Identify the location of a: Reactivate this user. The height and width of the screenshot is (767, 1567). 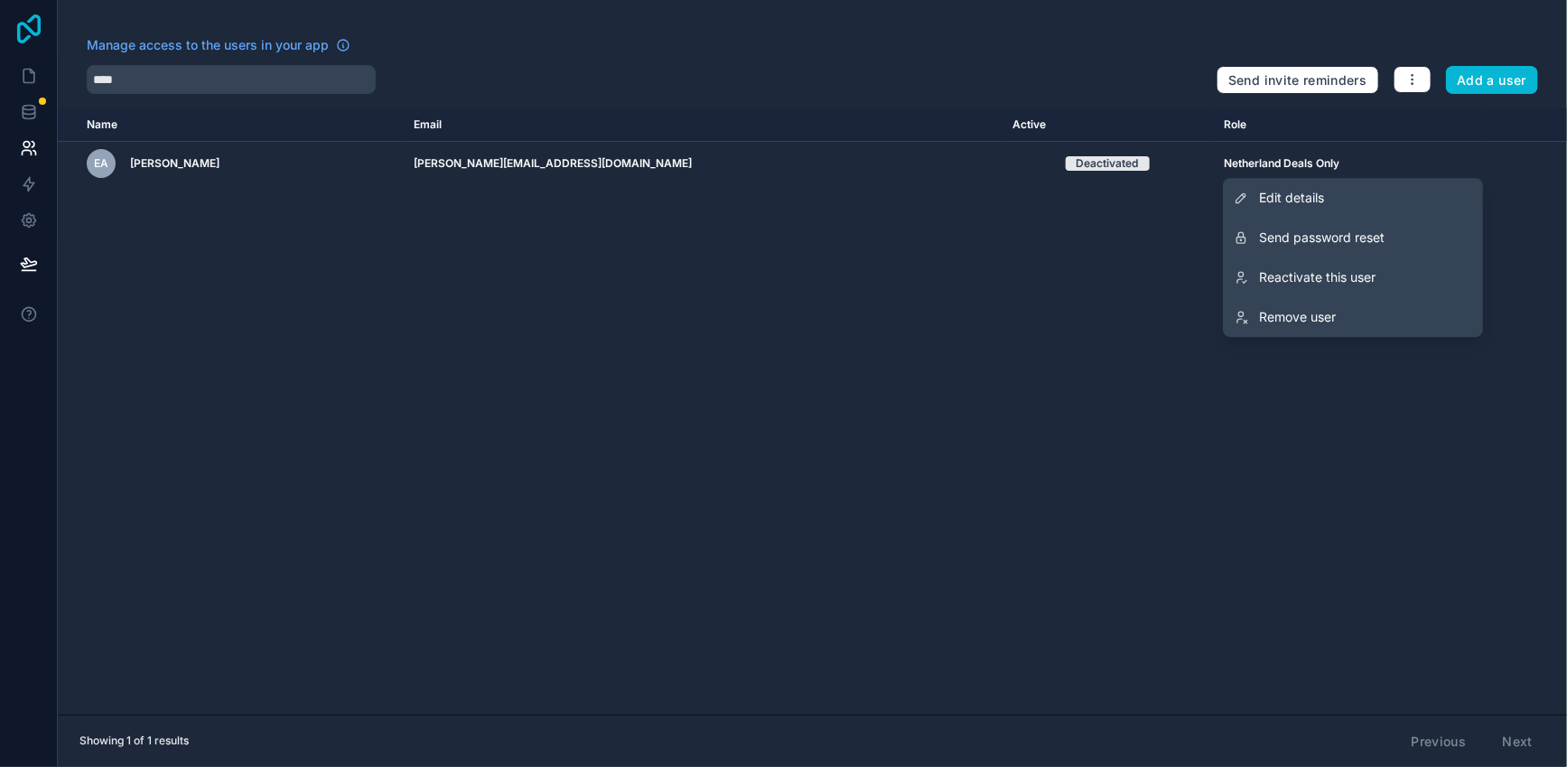
(1353, 277).